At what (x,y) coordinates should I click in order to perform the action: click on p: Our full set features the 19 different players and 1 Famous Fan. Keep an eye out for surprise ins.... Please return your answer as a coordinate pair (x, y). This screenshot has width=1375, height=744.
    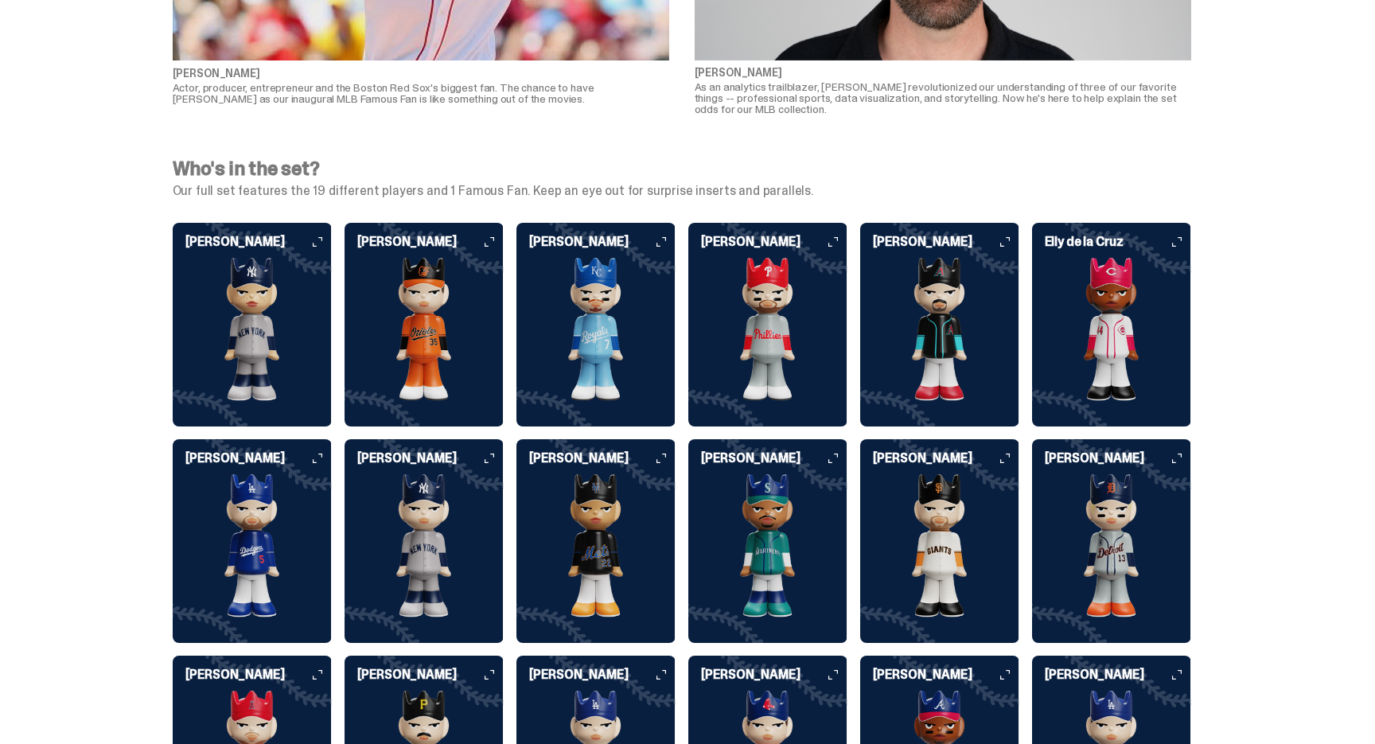
    Looking at the image, I should click on (682, 191).